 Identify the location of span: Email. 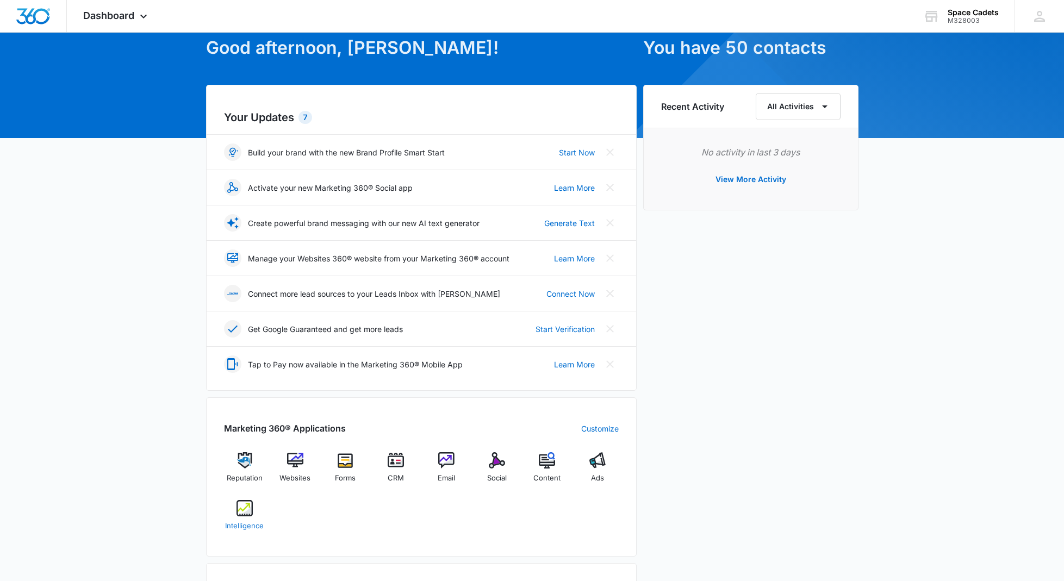
(446, 479).